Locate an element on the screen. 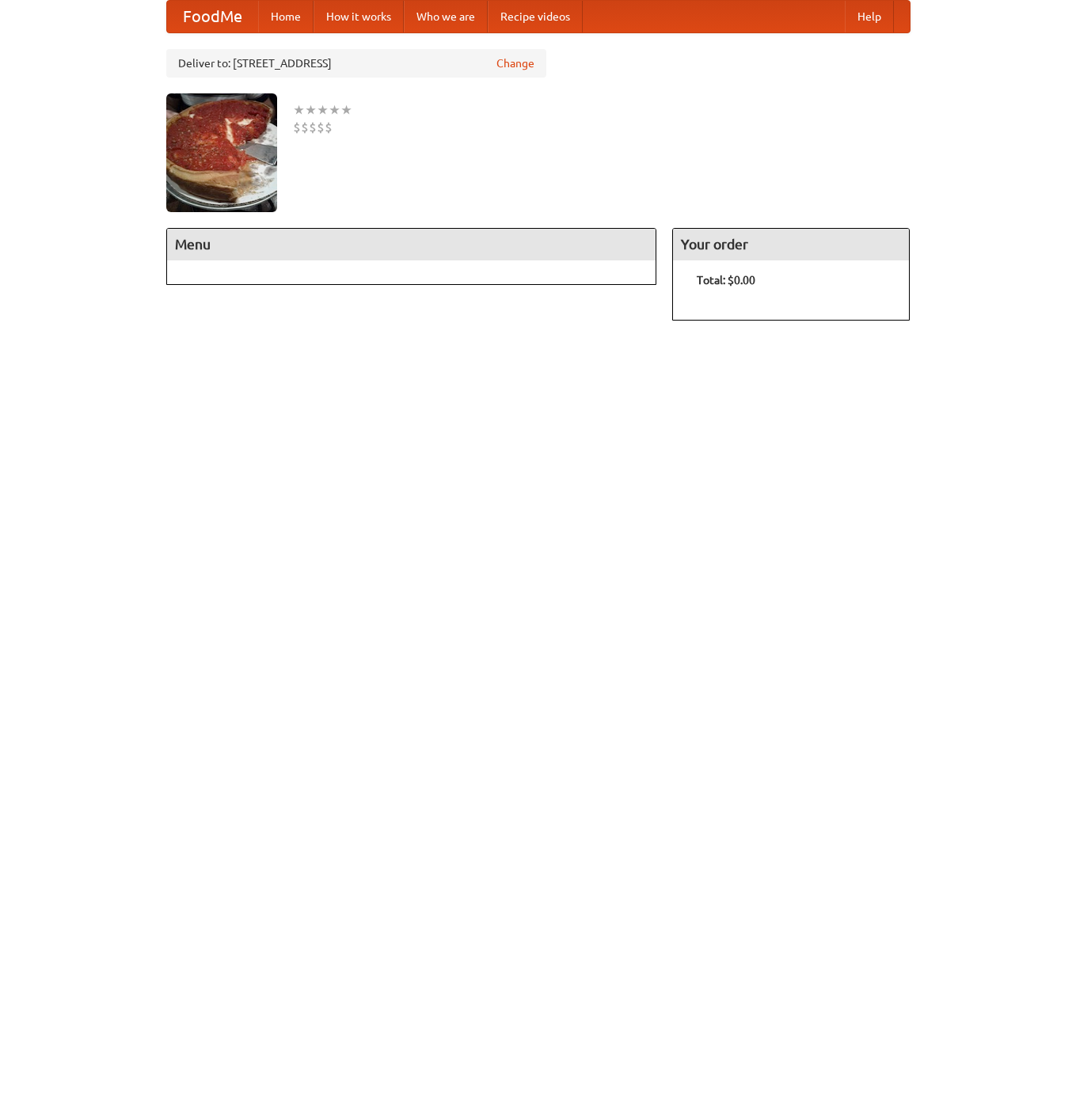  a: Home is located at coordinates (286, 17).